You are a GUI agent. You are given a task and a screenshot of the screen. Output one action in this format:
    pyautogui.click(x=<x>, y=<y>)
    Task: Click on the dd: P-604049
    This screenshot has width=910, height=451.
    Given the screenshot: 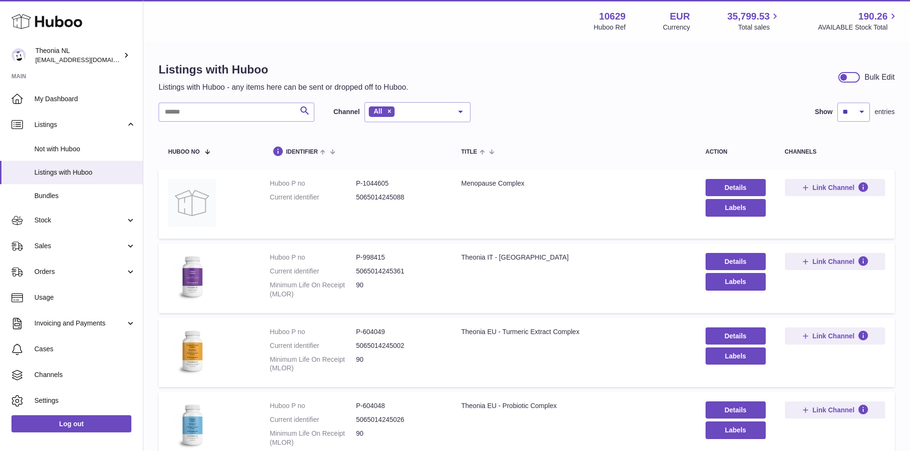 What is the action you would take?
    pyautogui.click(x=399, y=332)
    